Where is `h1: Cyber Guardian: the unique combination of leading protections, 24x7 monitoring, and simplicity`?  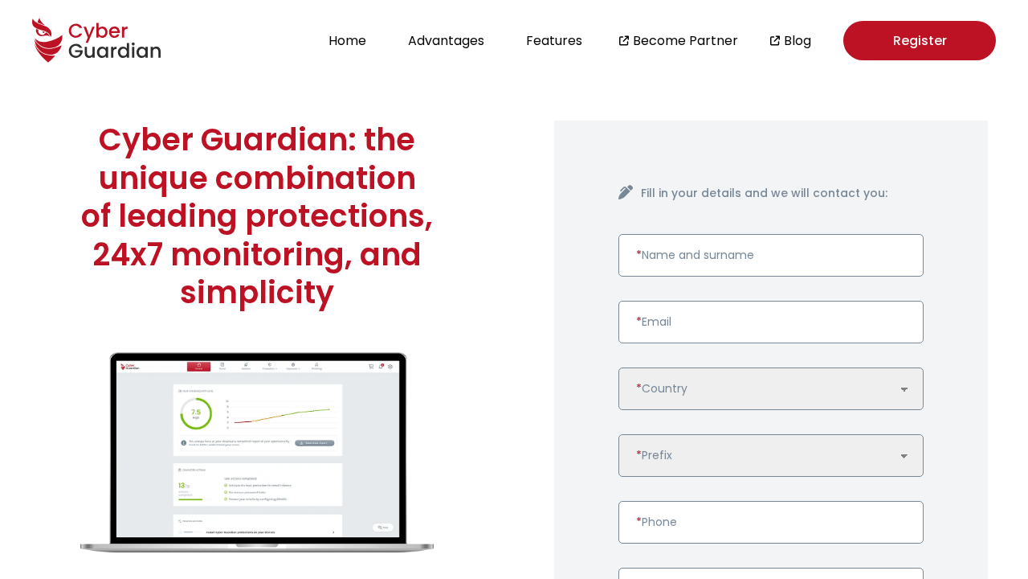 h1: Cyber Guardian: the unique combination of leading protections, 24x7 monitoring, and simplicity is located at coordinates (257, 216).